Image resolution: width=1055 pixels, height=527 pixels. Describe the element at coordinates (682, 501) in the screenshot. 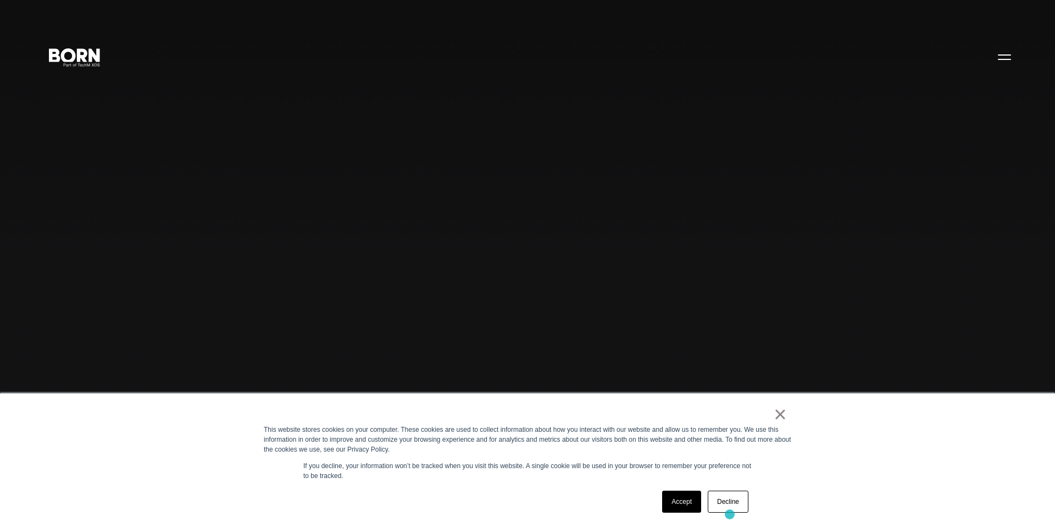

I see `a: Accept` at that location.